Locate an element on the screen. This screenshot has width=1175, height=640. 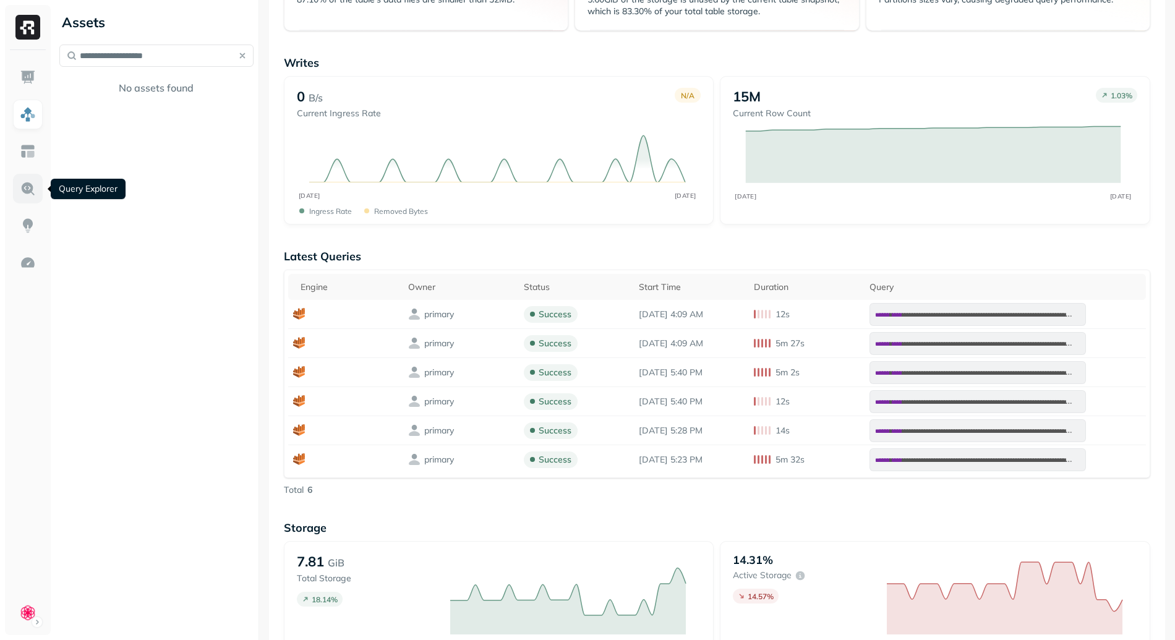
img: Insights is located at coordinates (28, 226).